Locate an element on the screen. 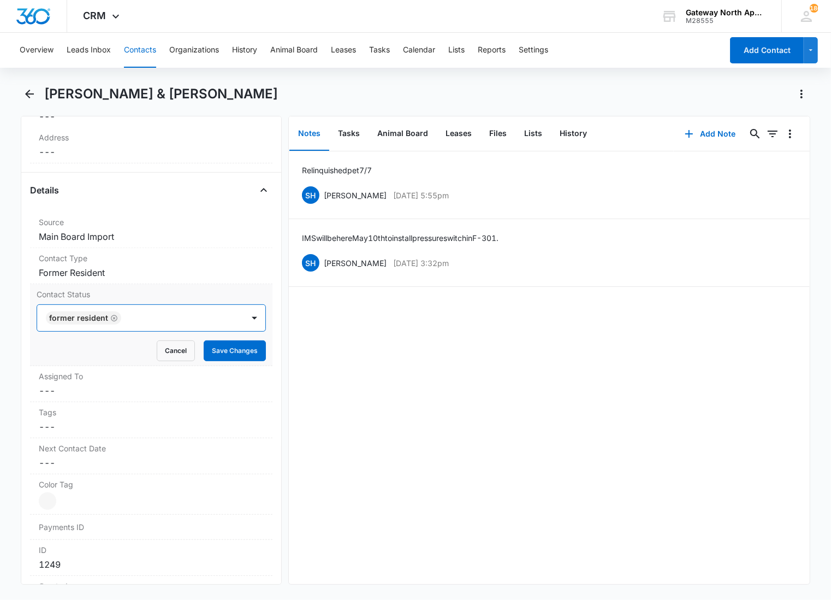 Image resolution: width=831 pixels, height=600 pixels. p: IMS will be here May 10th to install pressure switch in F-301. is located at coordinates (400, 238).